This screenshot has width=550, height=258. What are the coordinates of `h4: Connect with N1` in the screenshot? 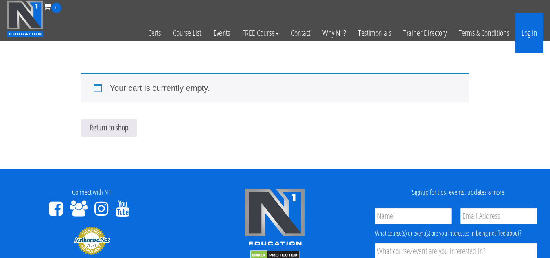 It's located at (92, 192).